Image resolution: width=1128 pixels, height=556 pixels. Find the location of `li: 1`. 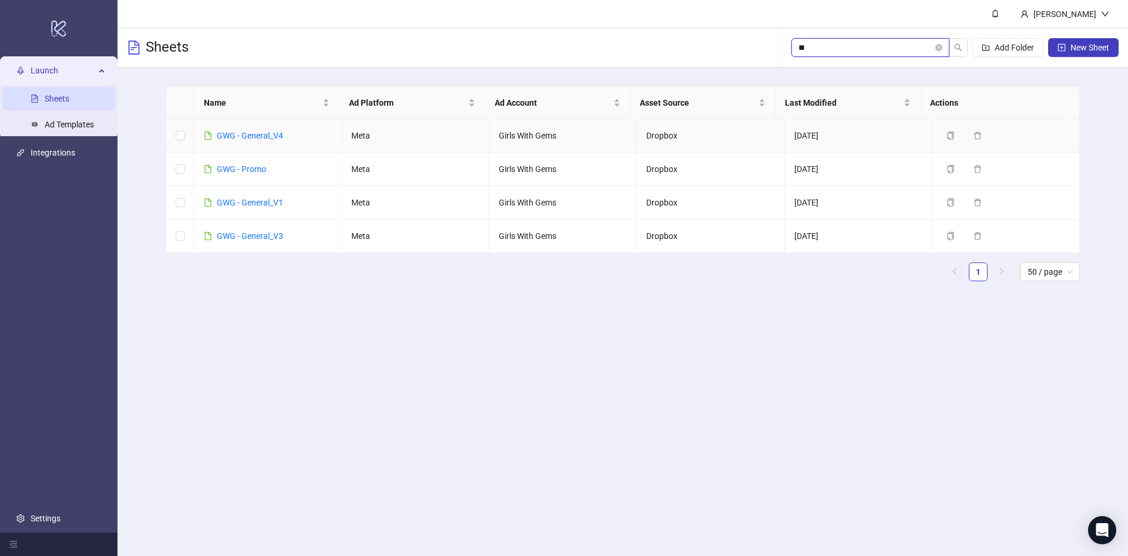

li: 1 is located at coordinates (978, 272).